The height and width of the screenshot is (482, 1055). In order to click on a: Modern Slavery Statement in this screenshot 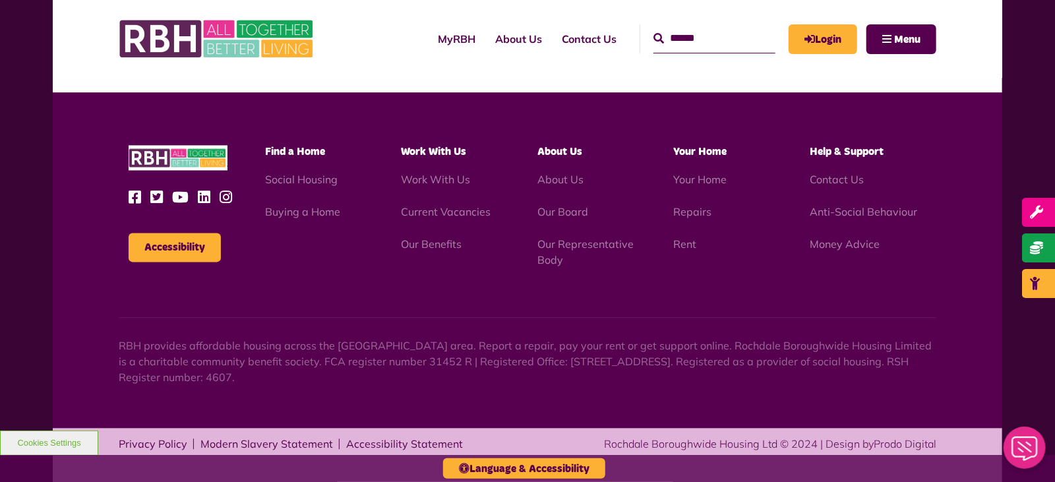, I will do `click(266, 444)`.